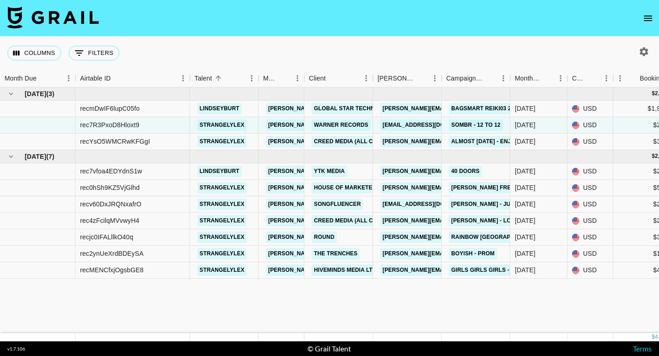  I want to click on a: House of Marketers, so click(347, 188).